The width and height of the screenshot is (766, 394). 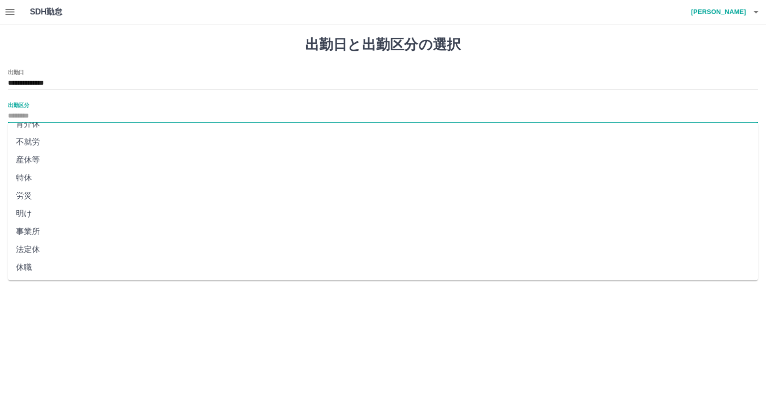 I want to click on li: 特休, so click(x=383, y=178).